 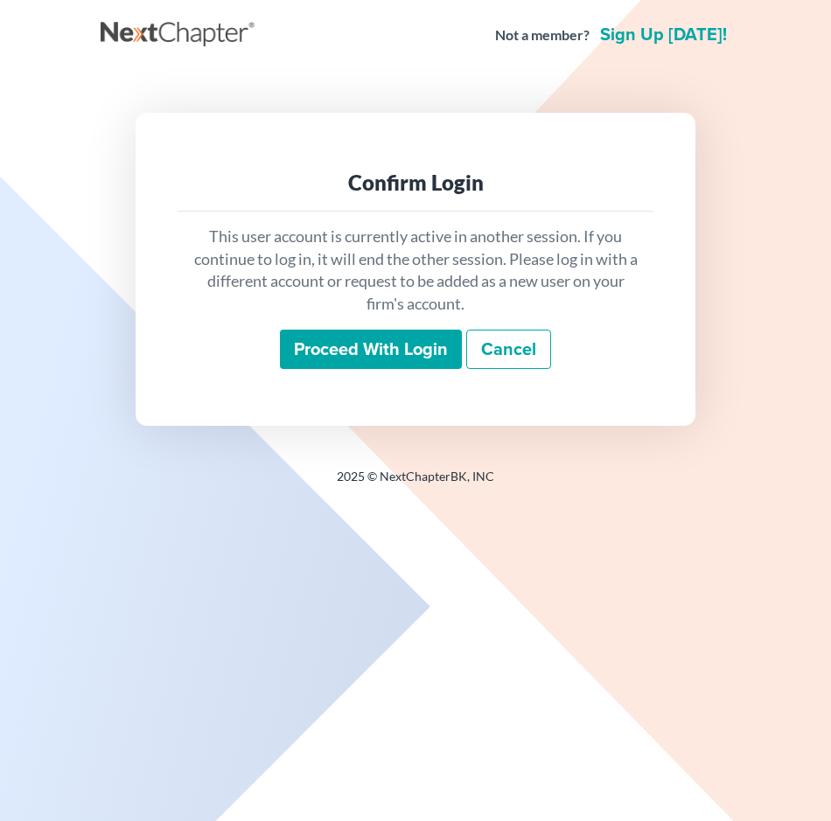 I want to click on a: Cancel, so click(x=508, y=350).